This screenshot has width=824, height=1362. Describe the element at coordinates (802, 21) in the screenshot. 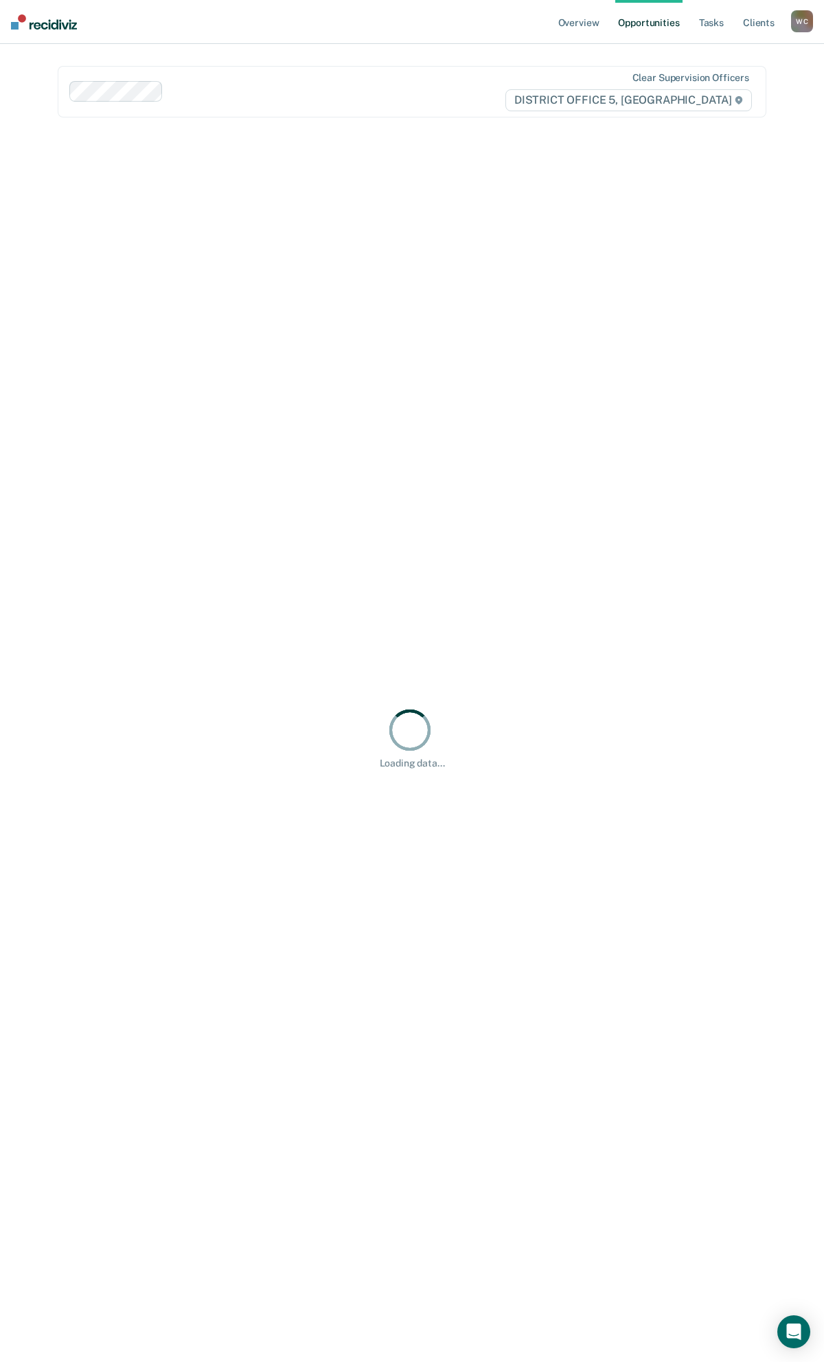

I see `button: WC` at that location.